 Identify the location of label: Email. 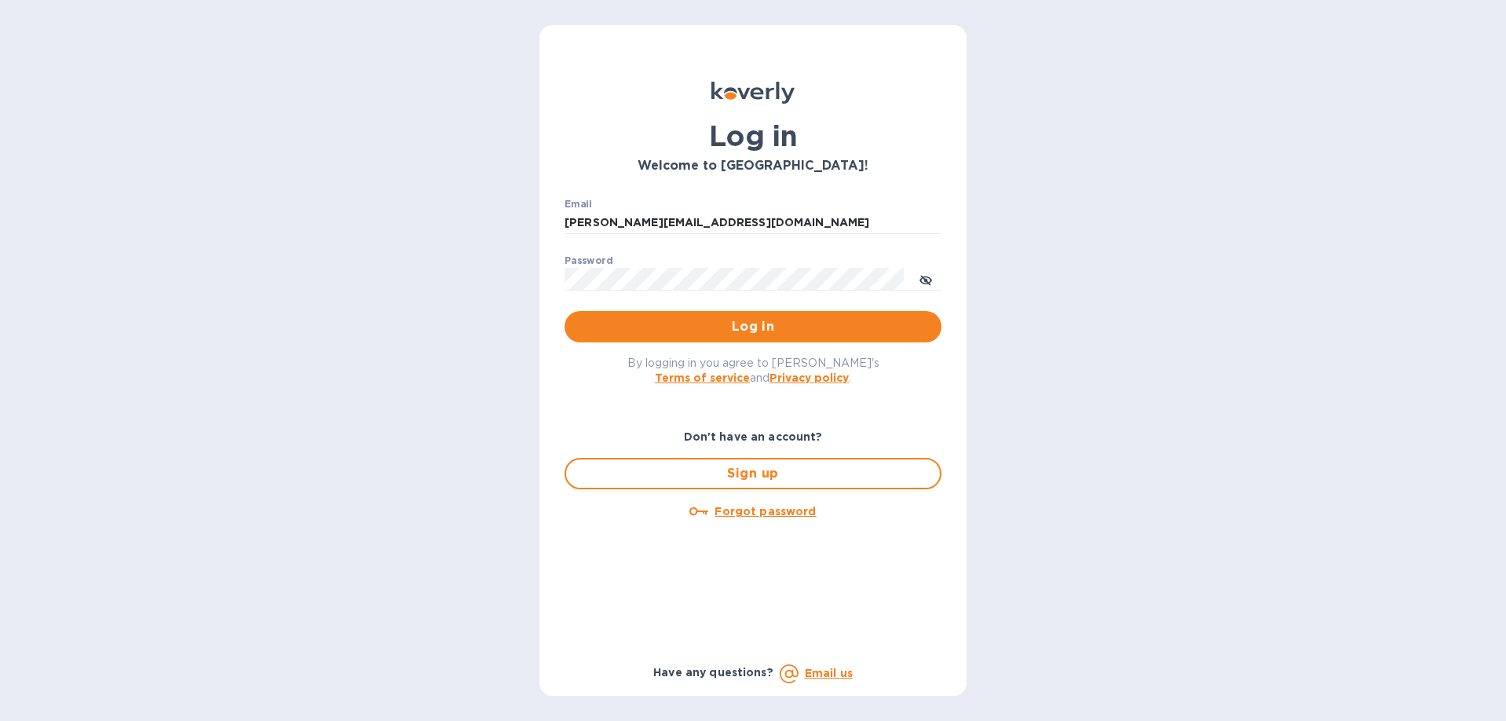
(578, 204).